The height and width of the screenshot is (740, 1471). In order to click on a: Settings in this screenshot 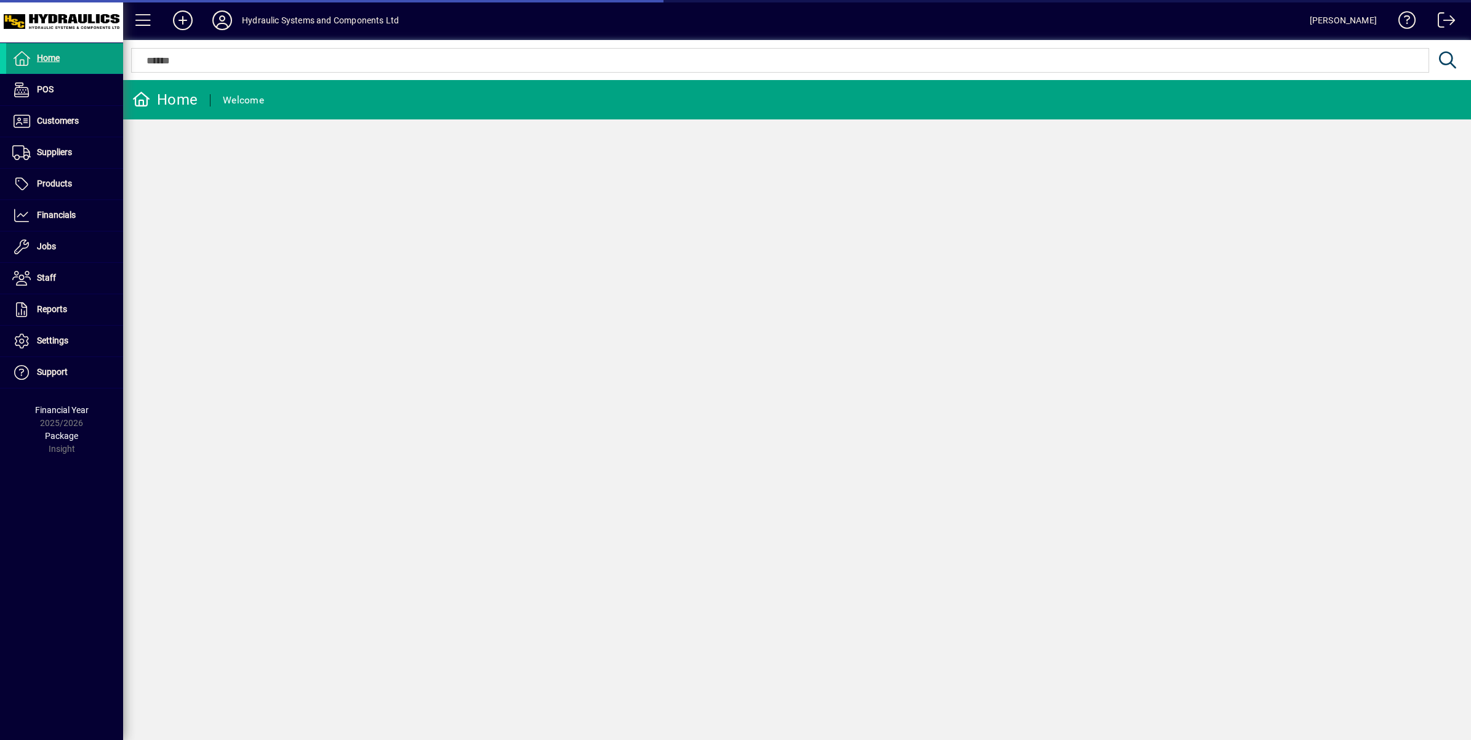, I will do `click(65, 341)`.